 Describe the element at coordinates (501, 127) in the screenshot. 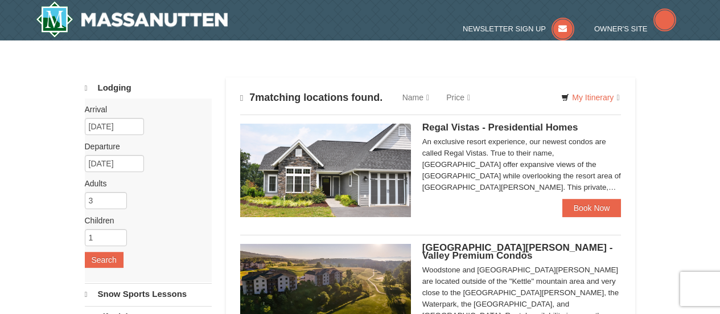

I see `span: Regal Vistas - Presidential Homes` at that location.